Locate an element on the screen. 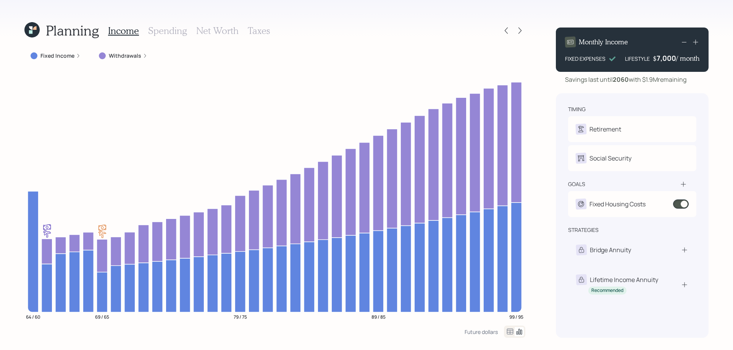 The height and width of the screenshot is (350, 733). div: LIFESTYLE is located at coordinates (637, 58).